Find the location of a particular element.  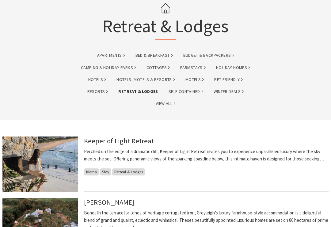

a: Bed & Breakfast is located at coordinates (154, 55).